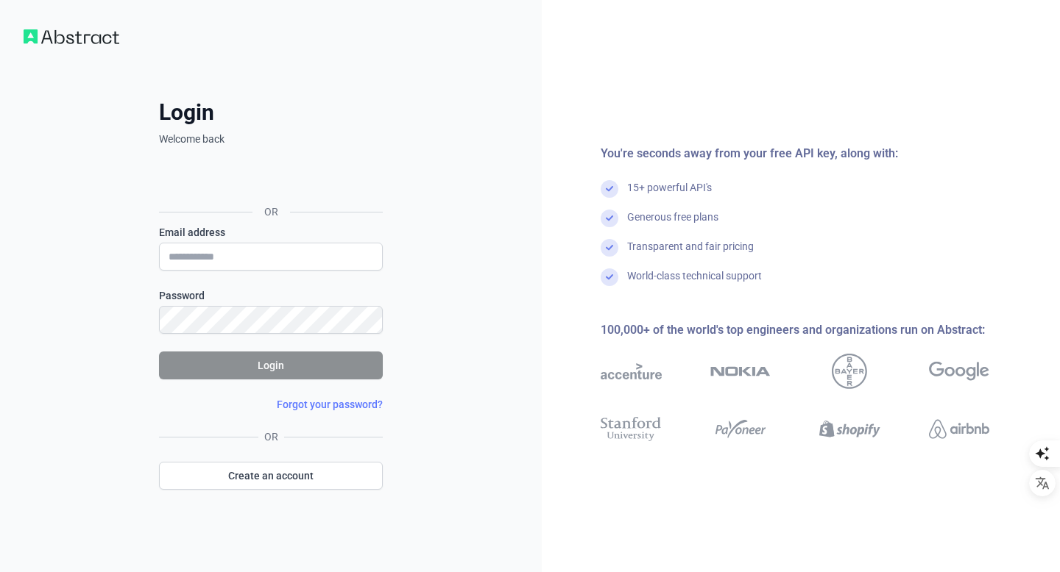  What do you see at coordinates (959, 429) in the screenshot?
I see `img: airbnb` at bounding box center [959, 429].